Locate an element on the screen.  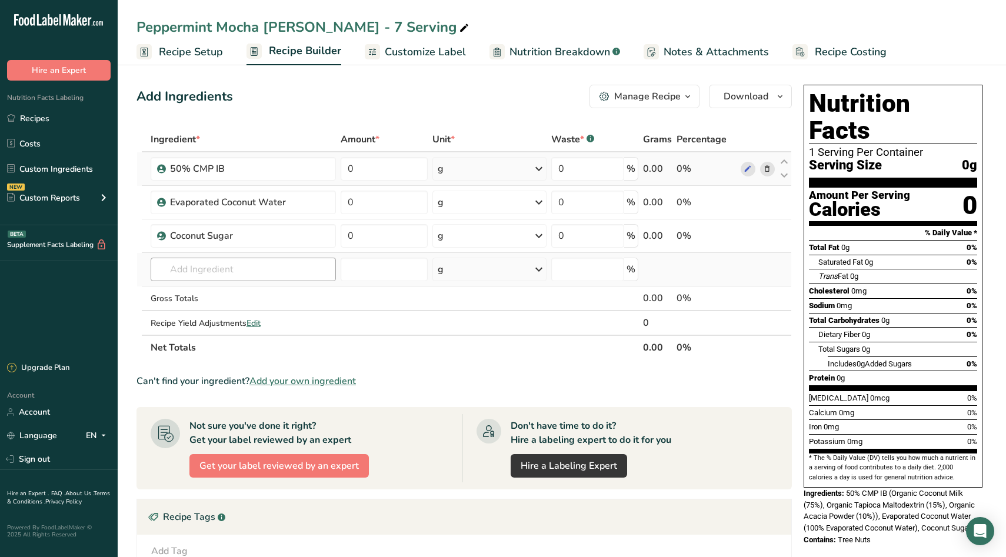
span: Total Carbohydrates is located at coordinates (844, 320).